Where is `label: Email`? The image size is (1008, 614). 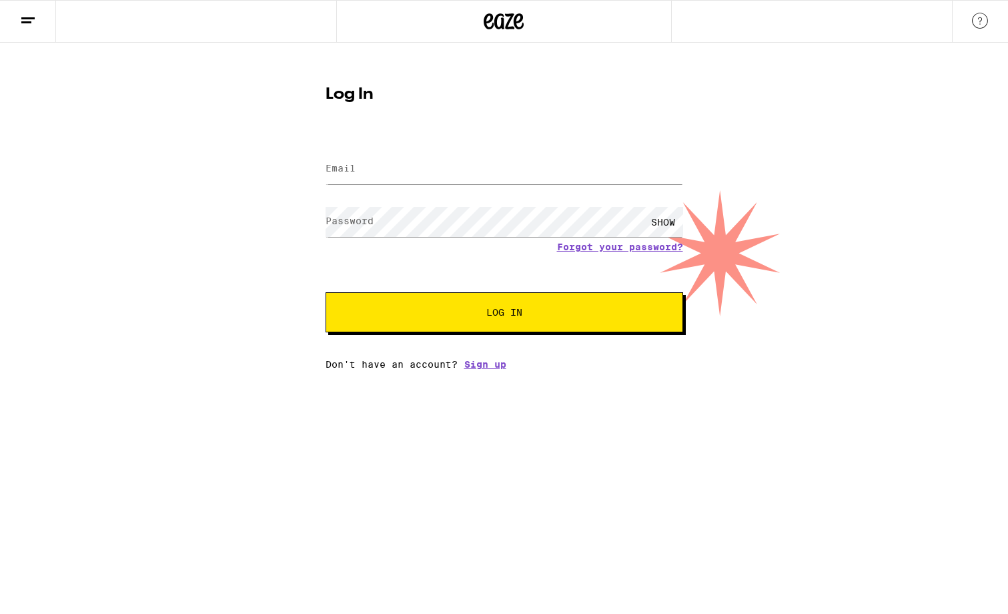
label: Email is located at coordinates (340, 168).